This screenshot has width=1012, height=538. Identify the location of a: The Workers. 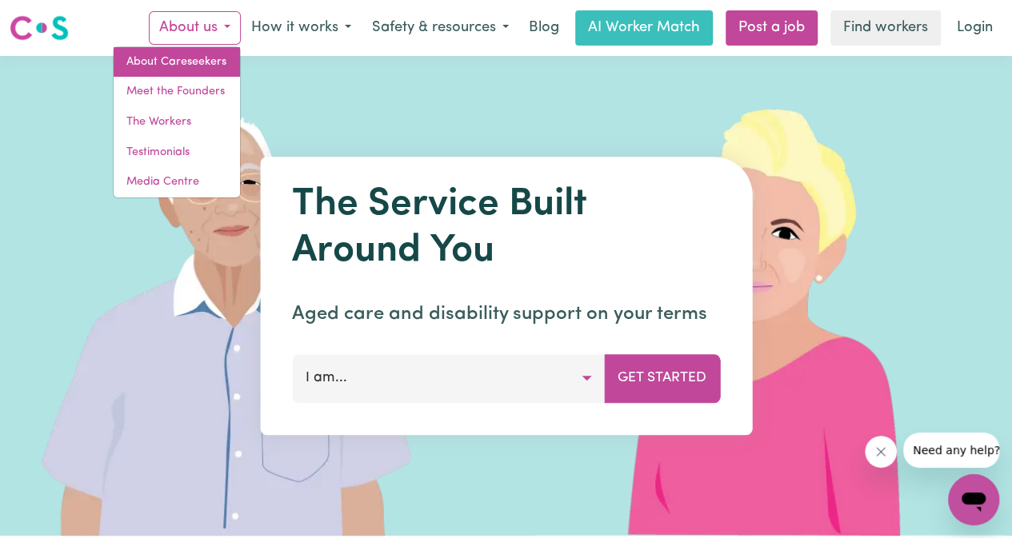
(177, 122).